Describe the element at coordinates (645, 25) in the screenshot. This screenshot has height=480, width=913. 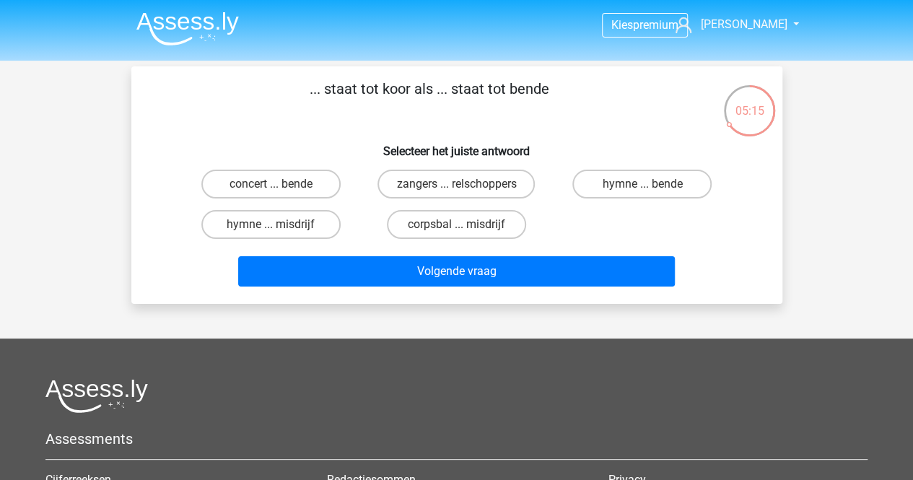
I see `a: Kiespremium` at that location.